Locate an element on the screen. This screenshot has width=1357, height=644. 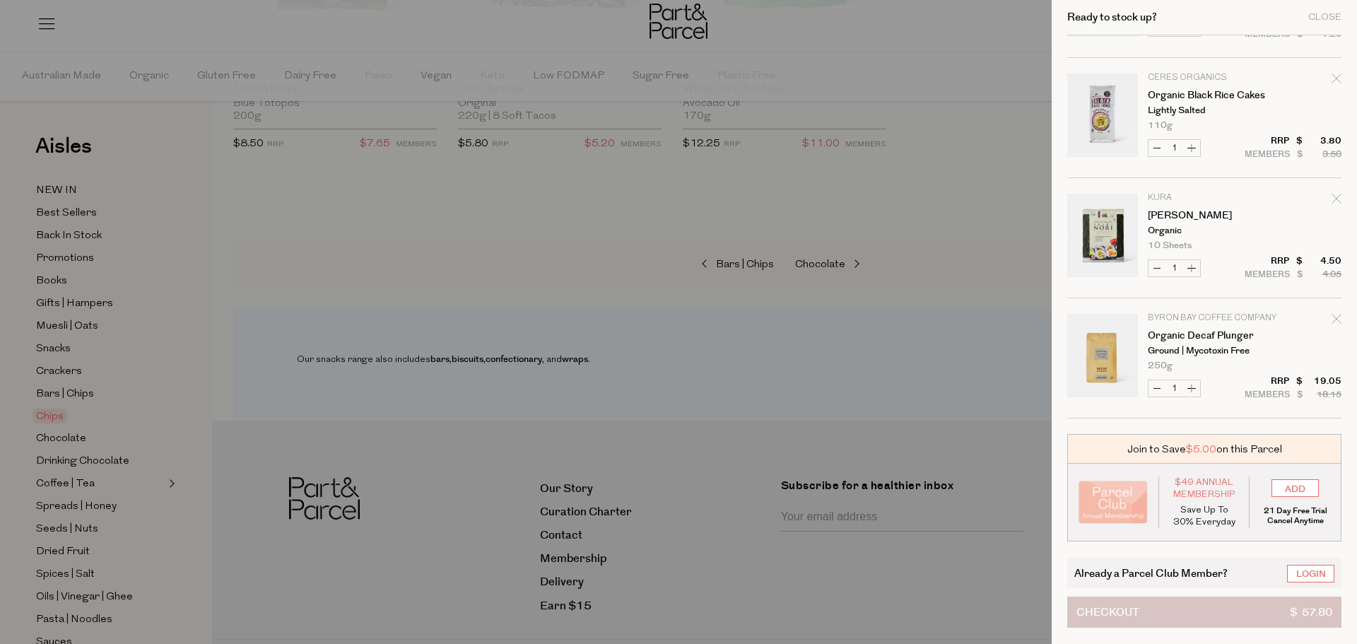
span: 10 Sheets is located at coordinates (1170, 245).